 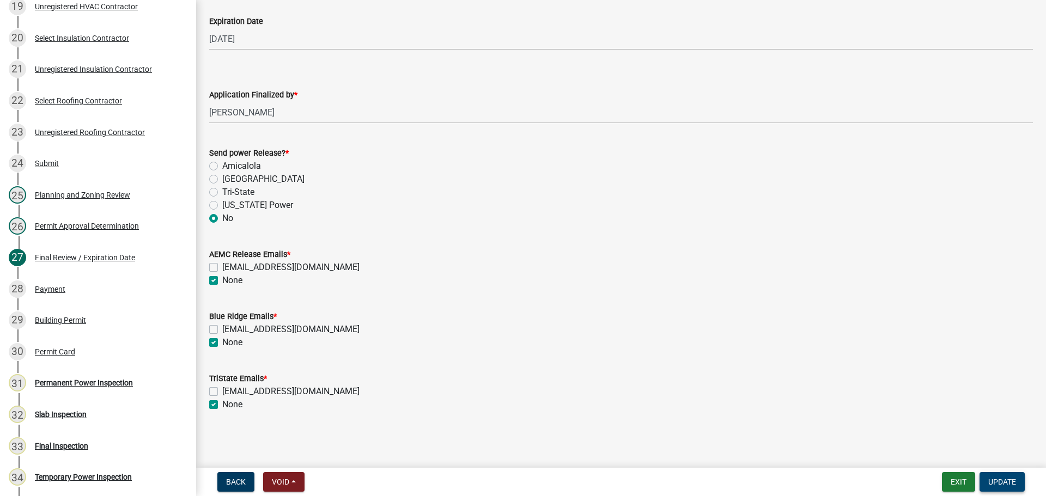 What do you see at coordinates (82, 38) in the screenshot?
I see `div: Select Insulation Contractor` at bounding box center [82, 38].